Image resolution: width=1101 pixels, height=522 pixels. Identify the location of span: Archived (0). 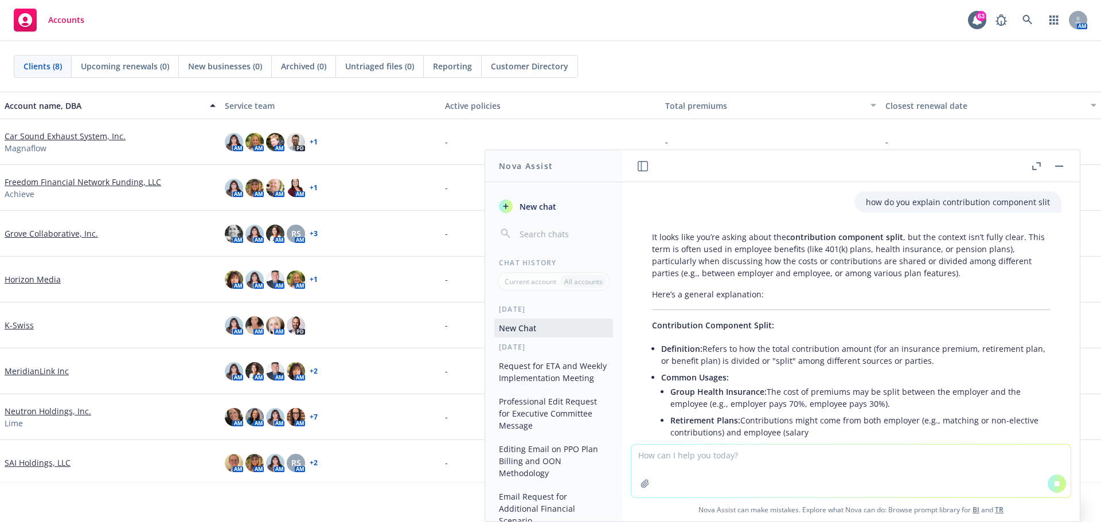
(303, 66).